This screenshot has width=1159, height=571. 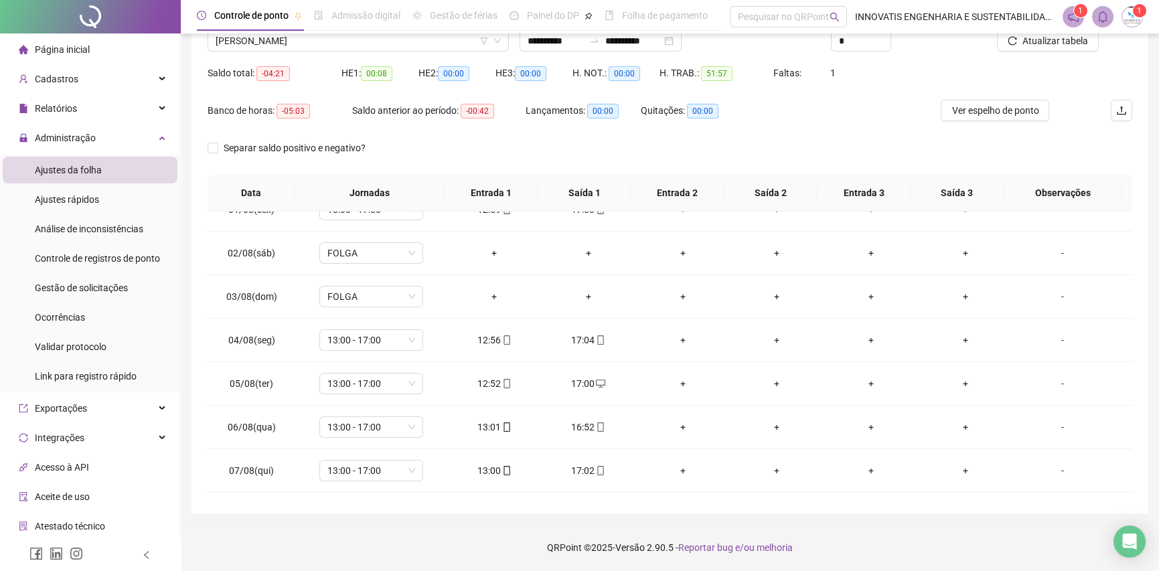 What do you see at coordinates (293, 111) in the screenshot?
I see `span: -05:03` at bounding box center [293, 111].